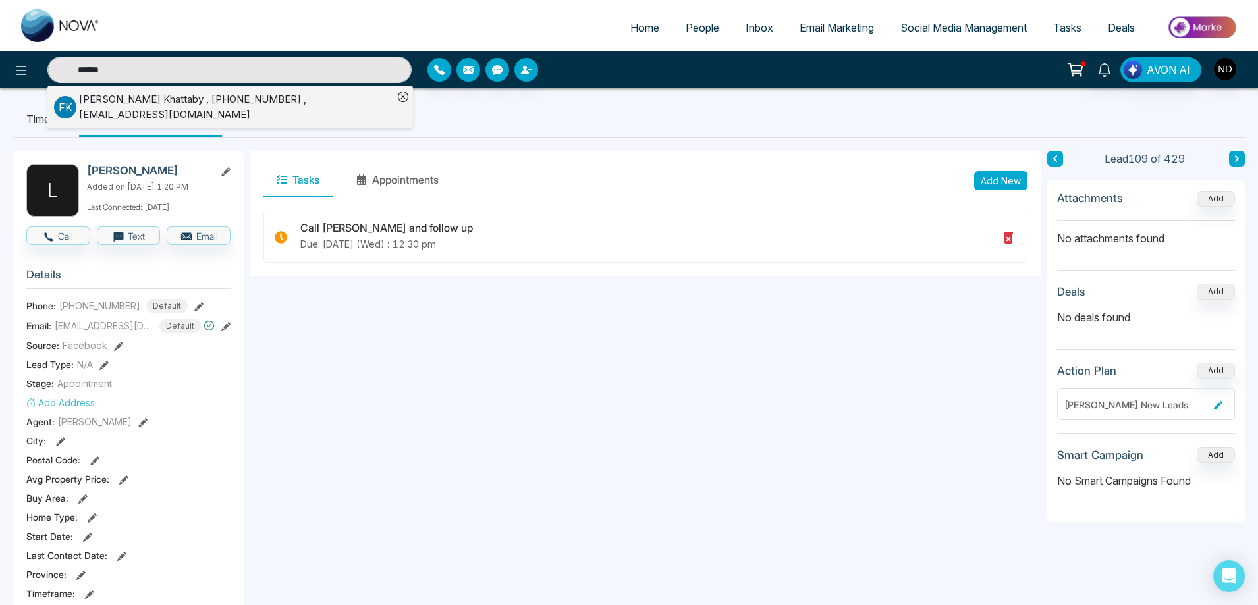  What do you see at coordinates (51, 593) in the screenshot?
I see `span: Timeframe :` at bounding box center [51, 593].